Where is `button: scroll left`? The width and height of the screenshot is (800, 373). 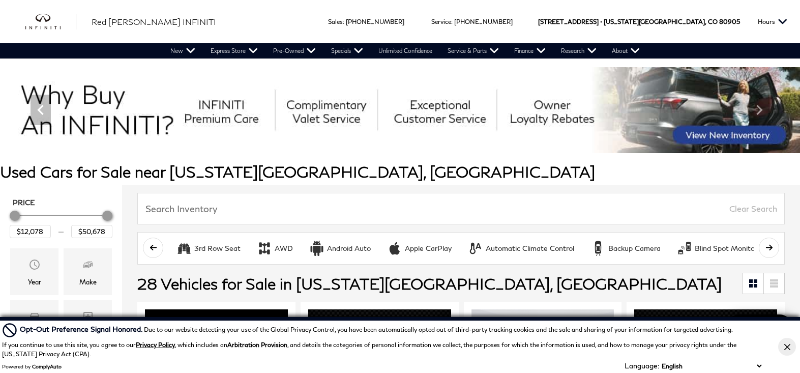 button: scroll left is located at coordinates (153, 248).